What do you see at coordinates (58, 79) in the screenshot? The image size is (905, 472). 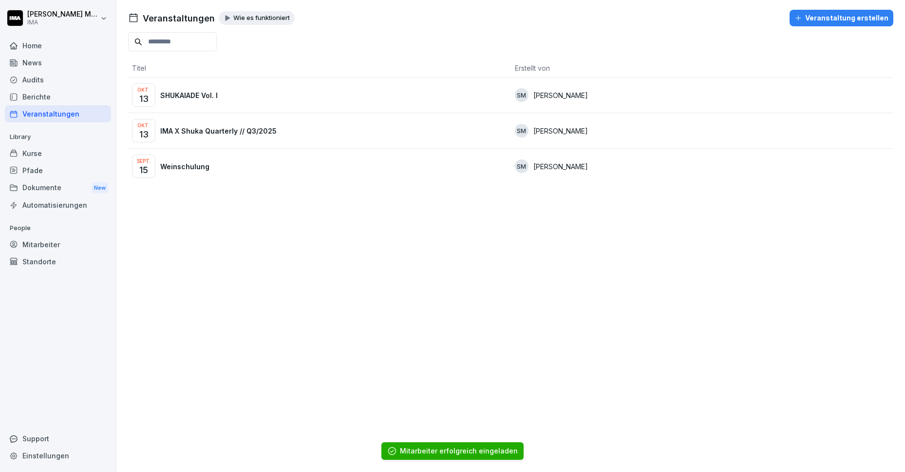 I see `div: Audits` at bounding box center [58, 79].